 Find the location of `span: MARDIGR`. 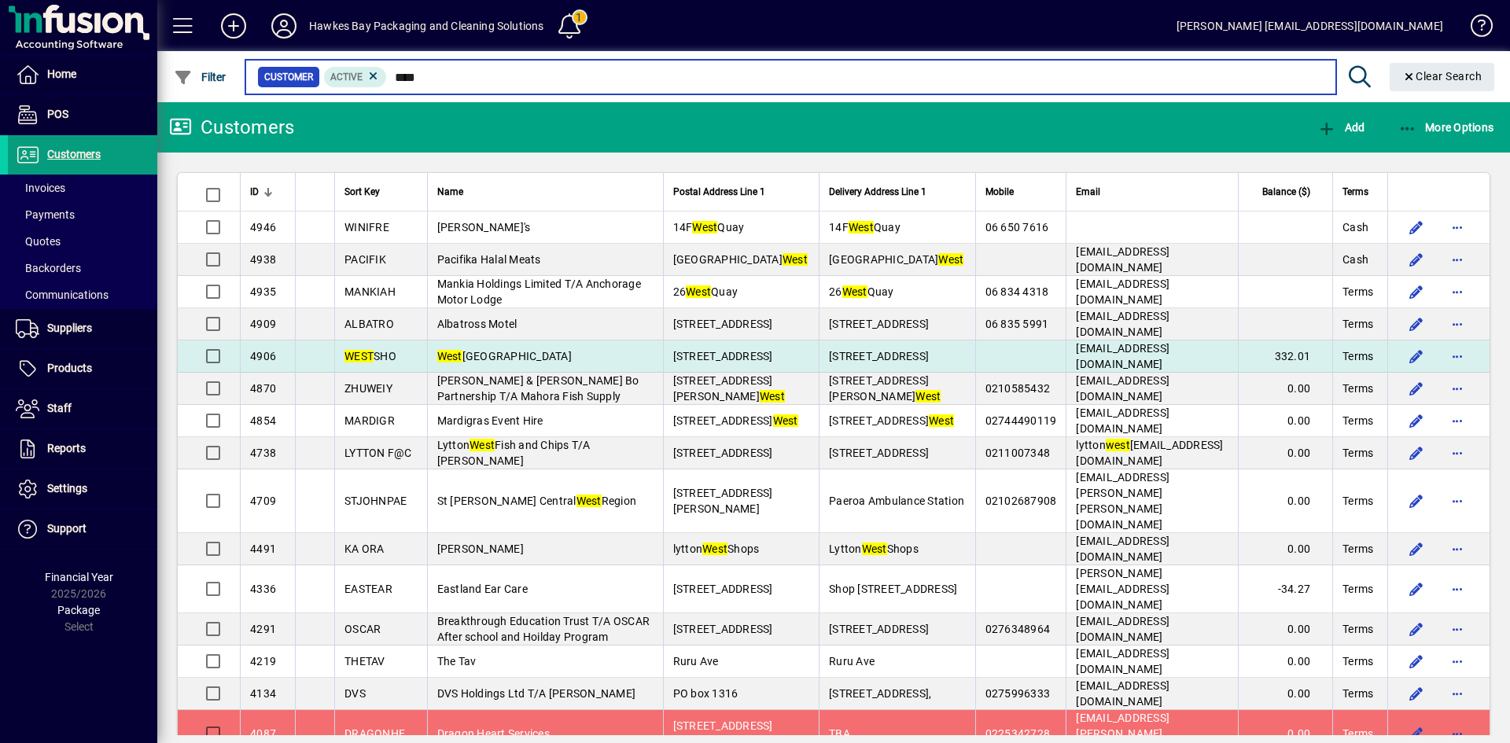

span: MARDIGR is located at coordinates (370, 421).